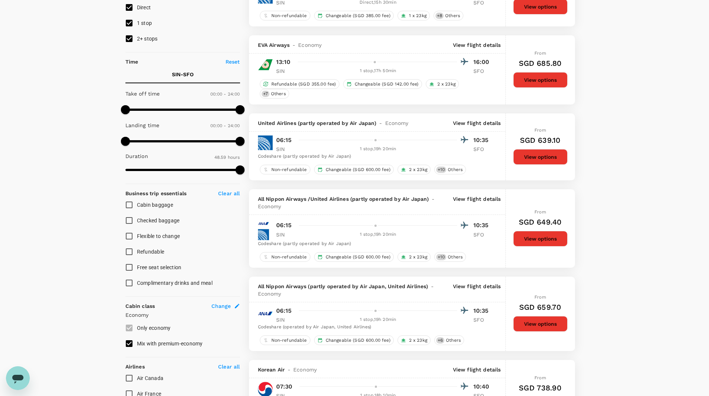 This screenshot has width=709, height=396. What do you see at coordinates (382, 84) in the screenshot?
I see `div: Changeable (SGD 142.00 fee)` at bounding box center [382, 84].